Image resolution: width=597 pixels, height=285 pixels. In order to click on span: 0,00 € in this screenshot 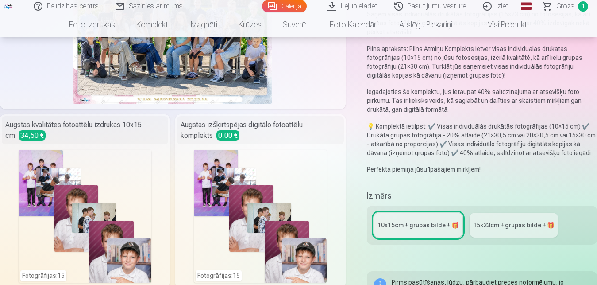, I will do `click(228, 135)`.